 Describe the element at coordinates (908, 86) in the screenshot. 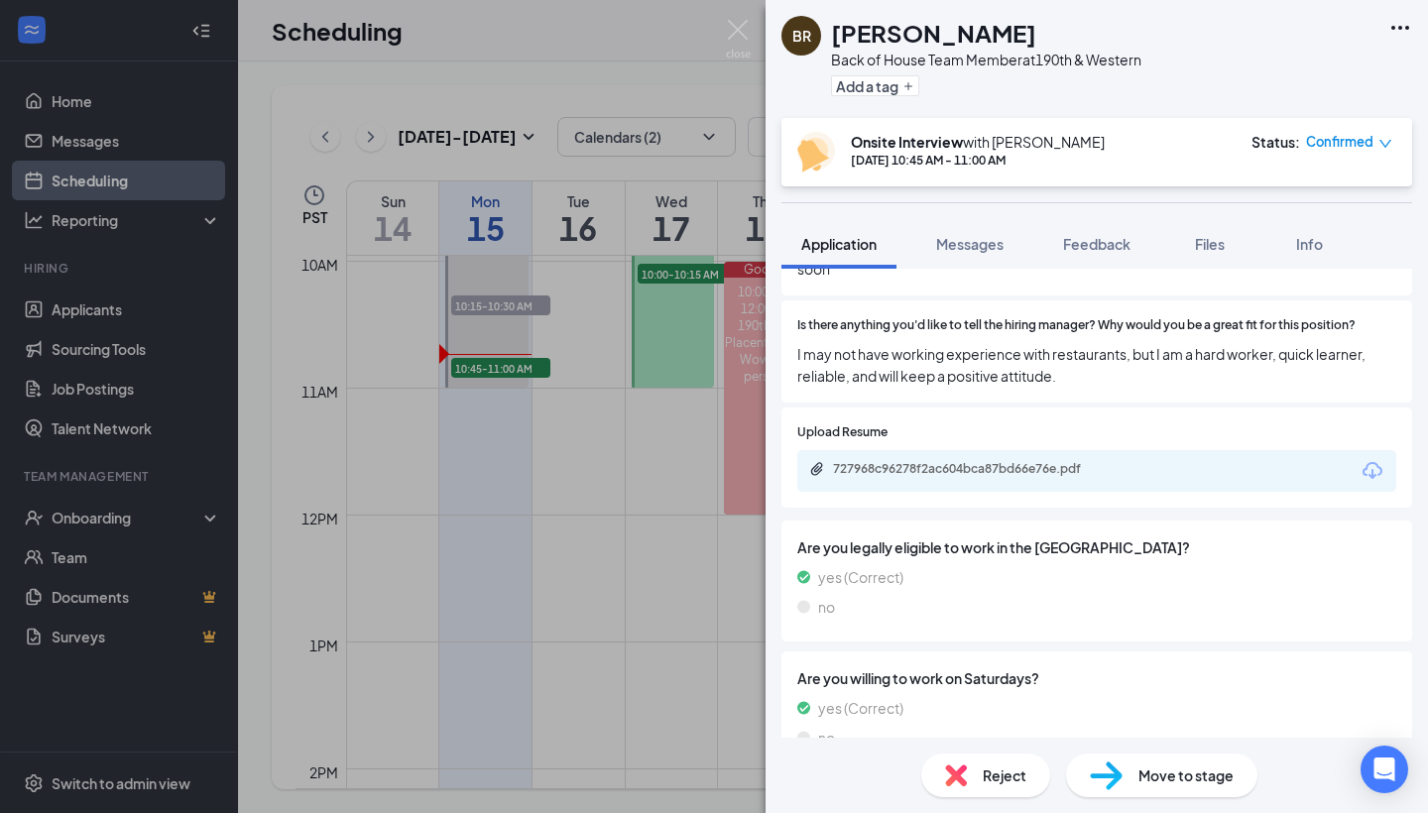

I see `svg: Plus` at that location.